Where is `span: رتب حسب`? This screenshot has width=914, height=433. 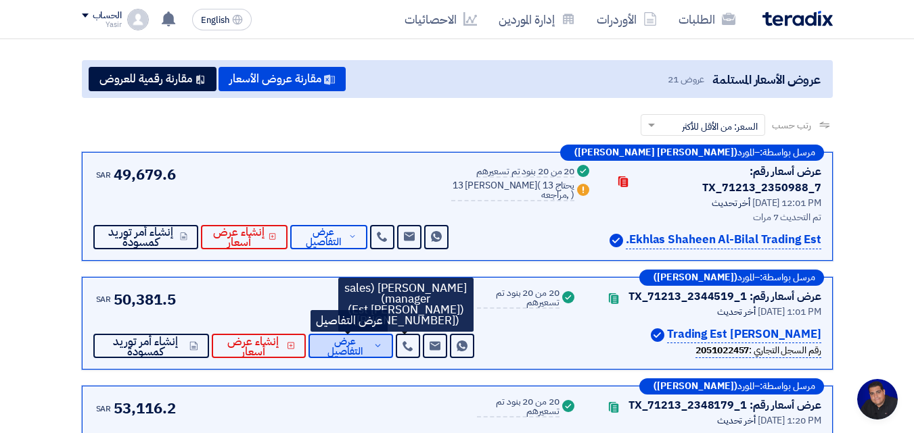
span: رتب حسب is located at coordinates (791, 125).